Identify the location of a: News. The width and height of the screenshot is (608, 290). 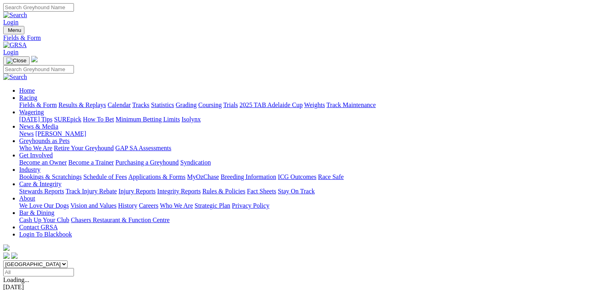
(26, 133).